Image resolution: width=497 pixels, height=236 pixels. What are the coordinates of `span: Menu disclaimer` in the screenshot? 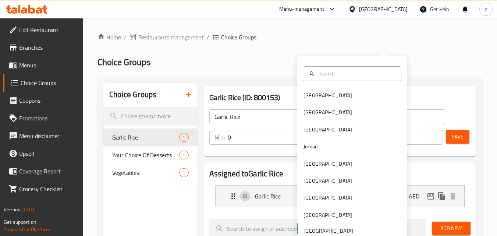 It's located at (48, 136).